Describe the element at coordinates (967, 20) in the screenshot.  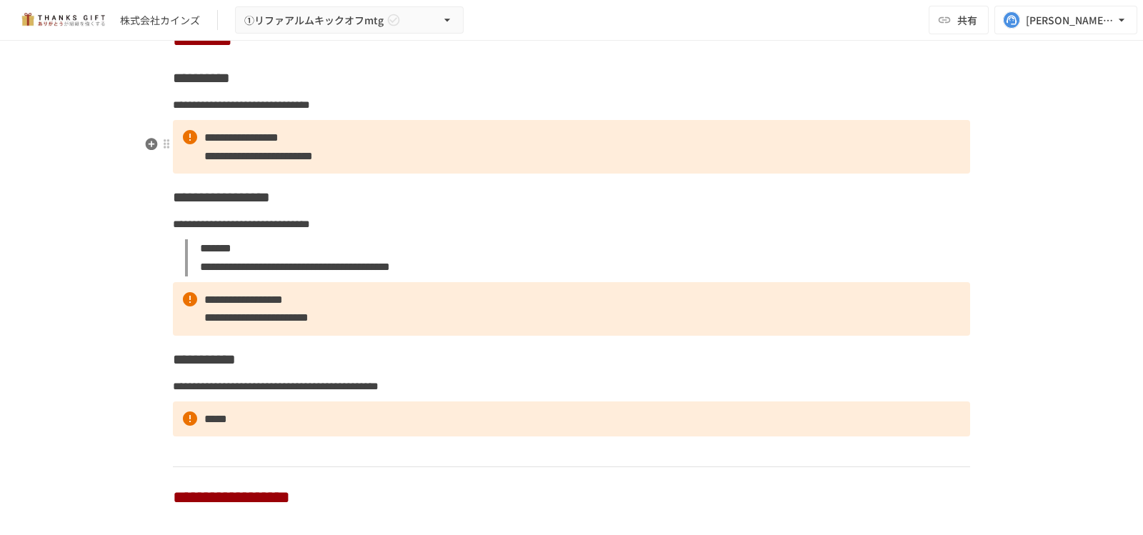
I see `span: 共有` at that location.